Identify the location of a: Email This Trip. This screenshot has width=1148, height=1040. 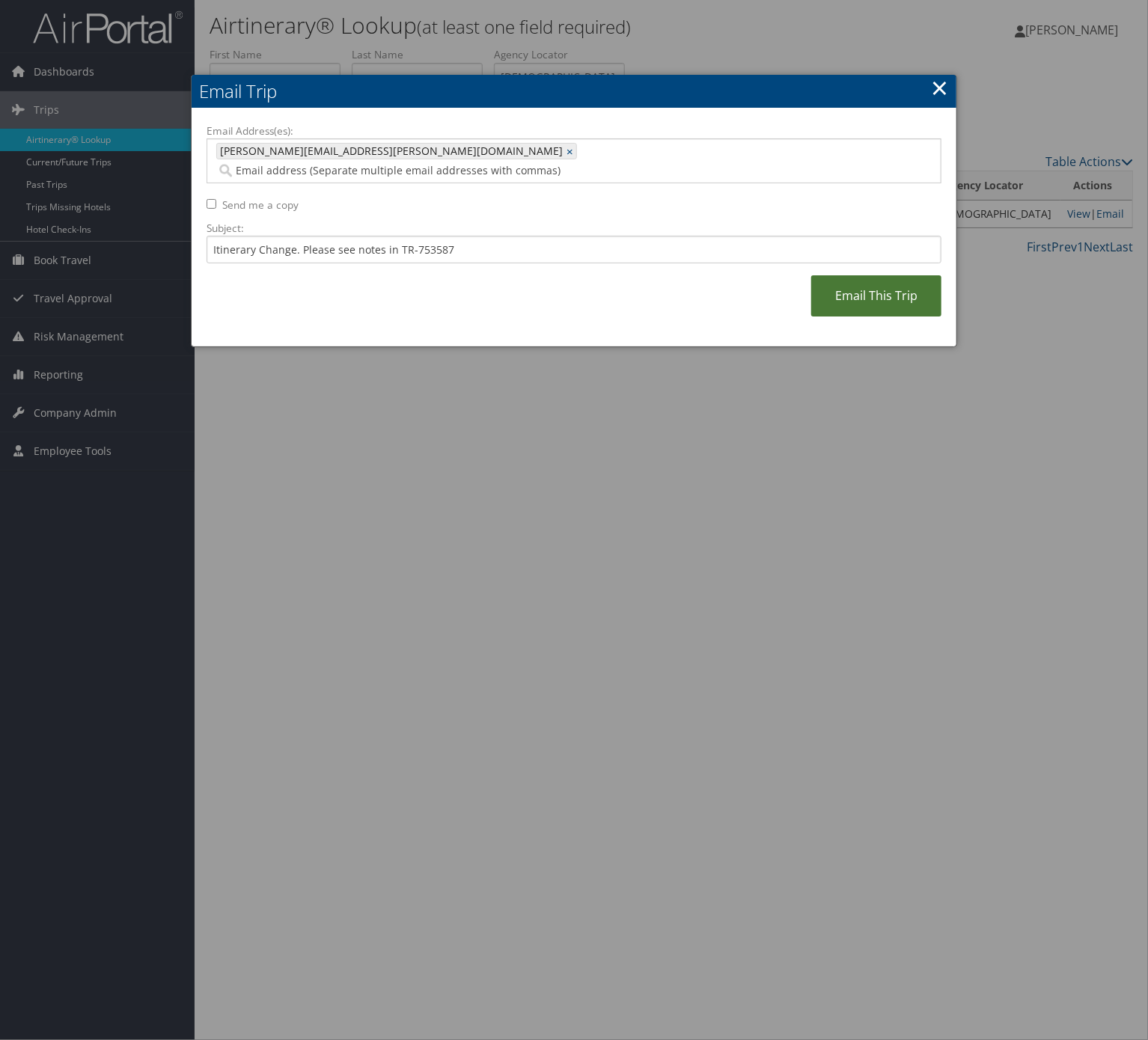
(876, 296).